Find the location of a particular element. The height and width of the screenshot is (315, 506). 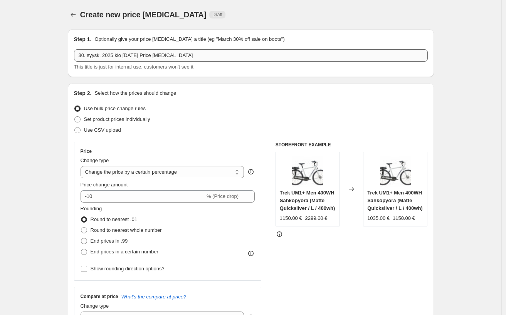

span: Round to nearest whole number is located at coordinates (126, 230).